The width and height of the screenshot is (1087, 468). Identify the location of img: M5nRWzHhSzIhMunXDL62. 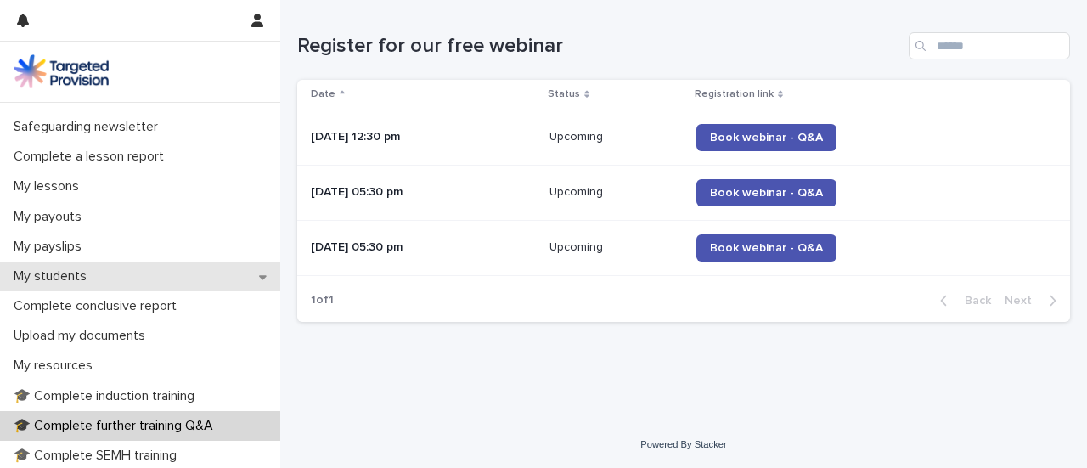
(61, 71).